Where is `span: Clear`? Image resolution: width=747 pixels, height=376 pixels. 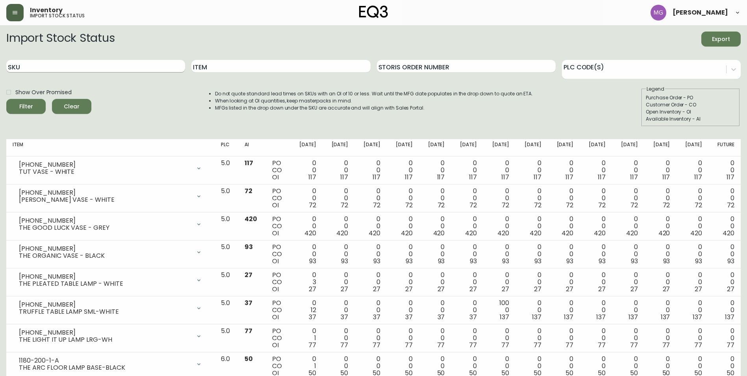
span: Clear is located at coordinates (72, 106).